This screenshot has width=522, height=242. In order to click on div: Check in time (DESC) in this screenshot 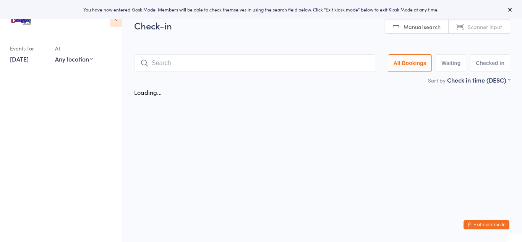, I will do `click(479, 80)`.